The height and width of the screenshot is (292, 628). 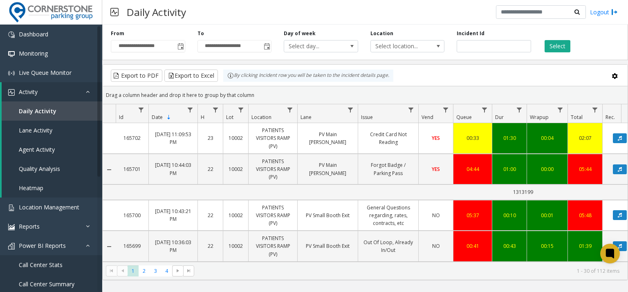 What do you see at coordinates (29, 226) in the screenshot?
I see `span: Reports` at bounding box center [29, 226].